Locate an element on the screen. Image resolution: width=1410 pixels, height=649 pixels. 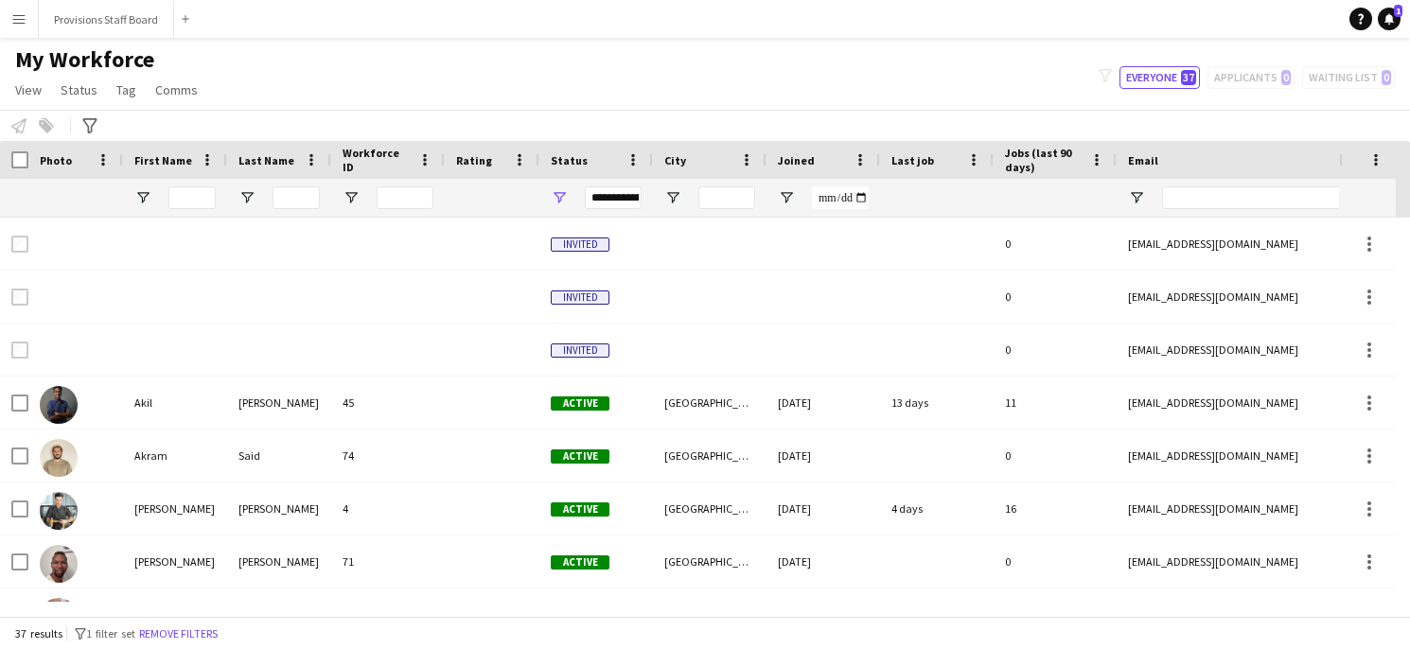
span: Jobs (last 90 days) is located at coordinates (1044, 160).